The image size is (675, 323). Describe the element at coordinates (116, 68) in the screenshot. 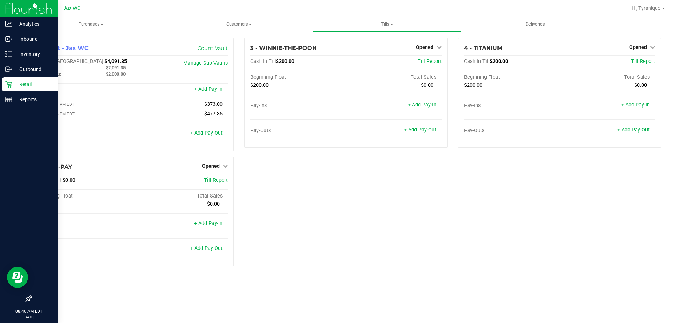

I see `span: $2,091.35` at that location.